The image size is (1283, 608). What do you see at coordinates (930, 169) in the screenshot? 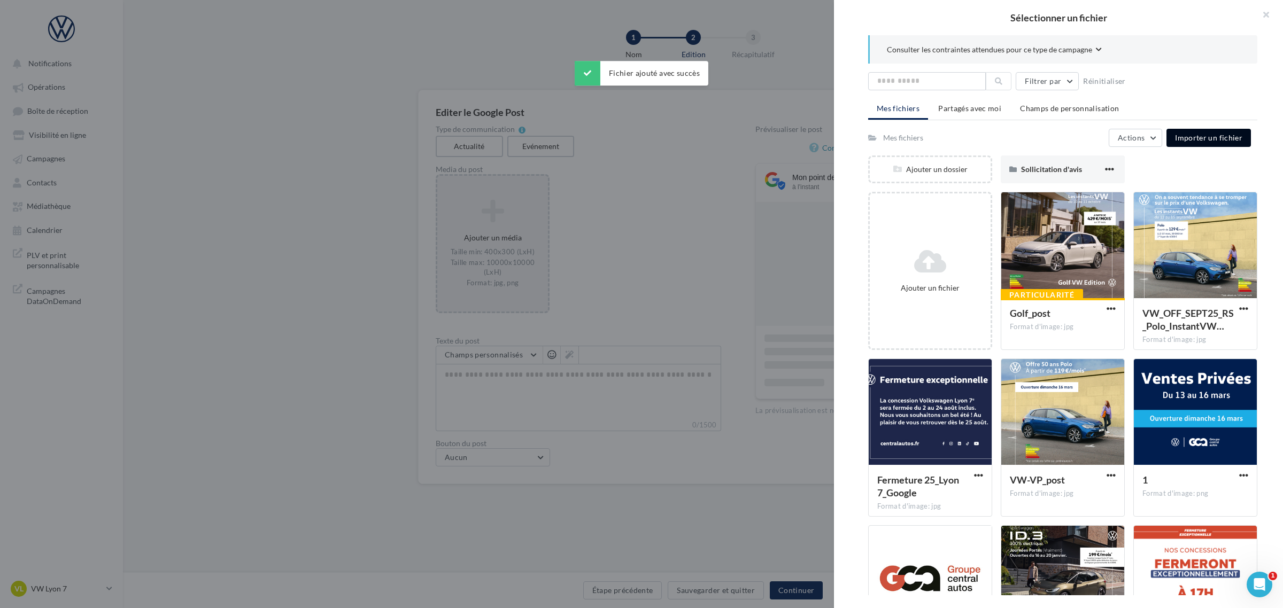
I see `div: Ajouter un dossier` at bounding box center [930, 169].